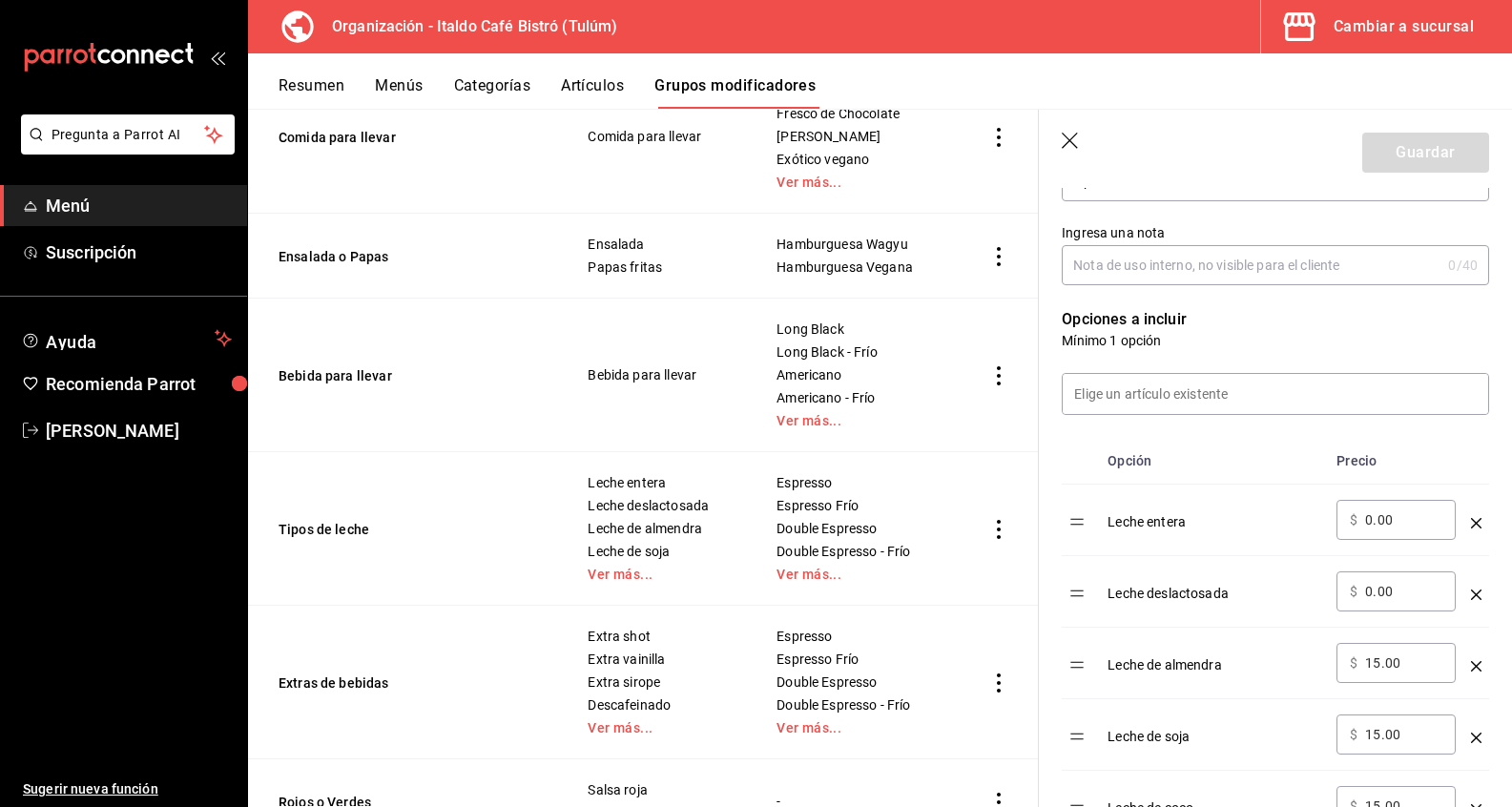 This screenshot has width=1512, height=807. I want to click on span: Comida para llevar, so click(658, 136).